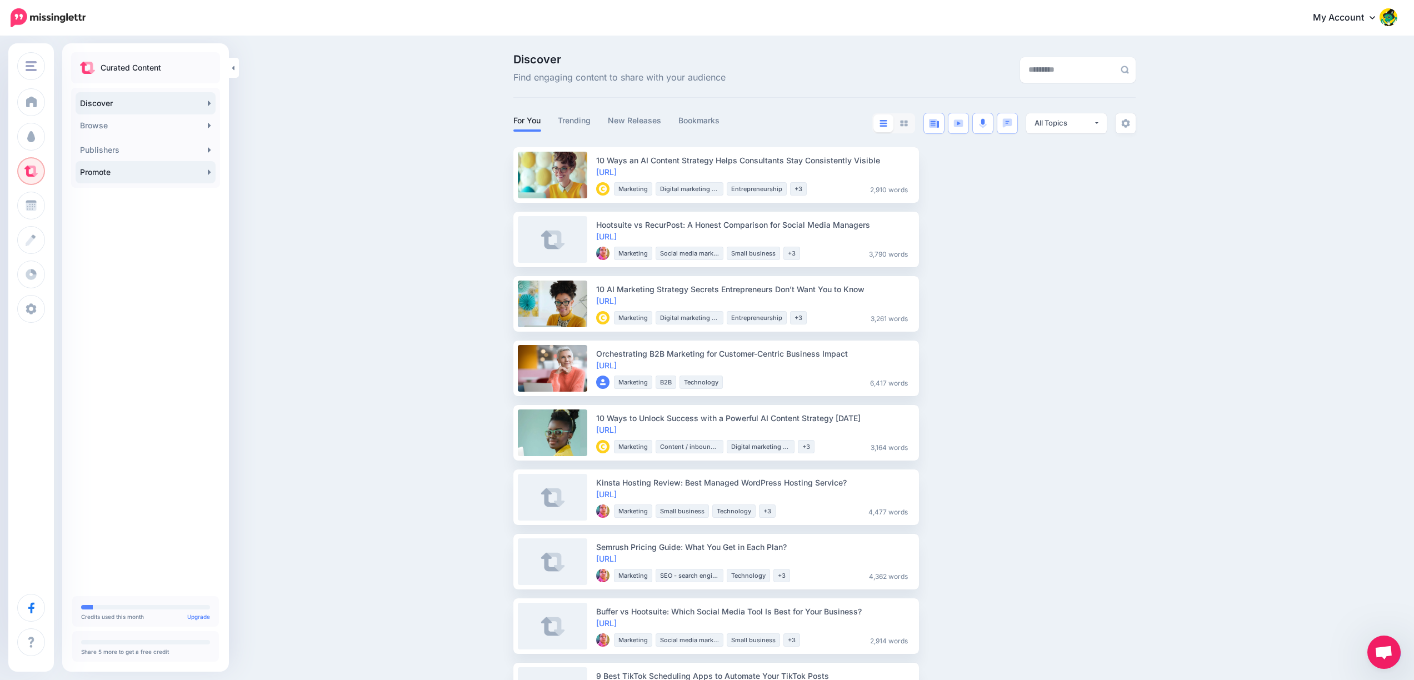  Describe the element at coordinates (620, 59) in the screenshot. I see `span: Discover` at that location.